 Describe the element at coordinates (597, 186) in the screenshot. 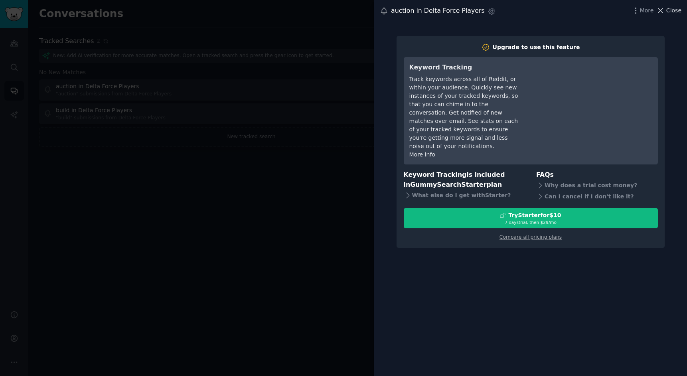

I see `div: Why does a trial cost money?` at that location.